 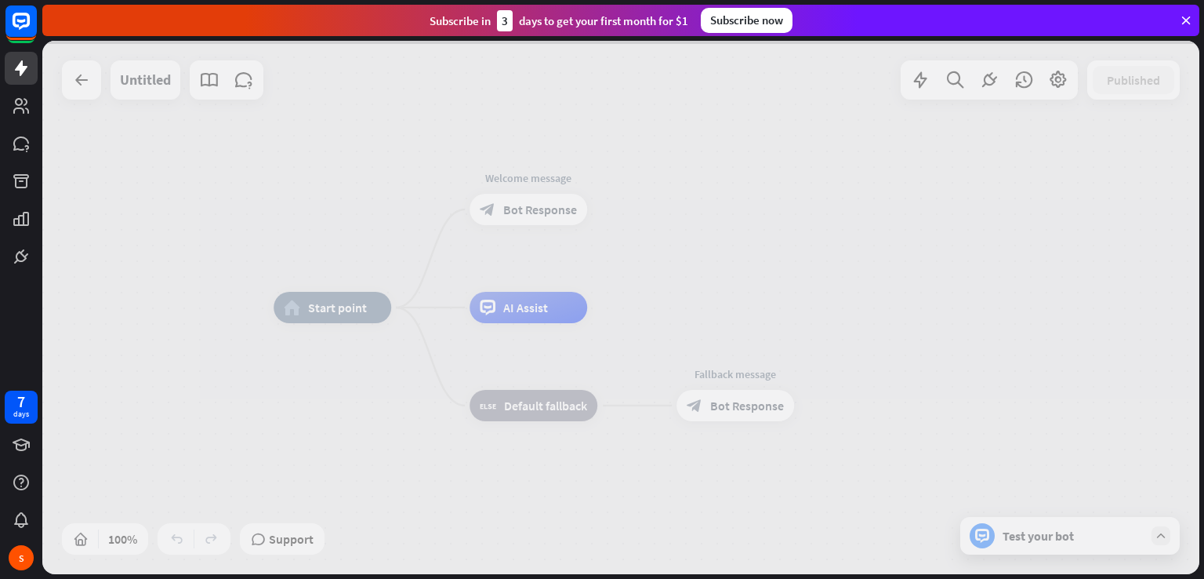 What do you see at coordinates (36, 30) in the screenshot?
I see `button: Open LiveChat chat widget` at bounding box center [36, 30].